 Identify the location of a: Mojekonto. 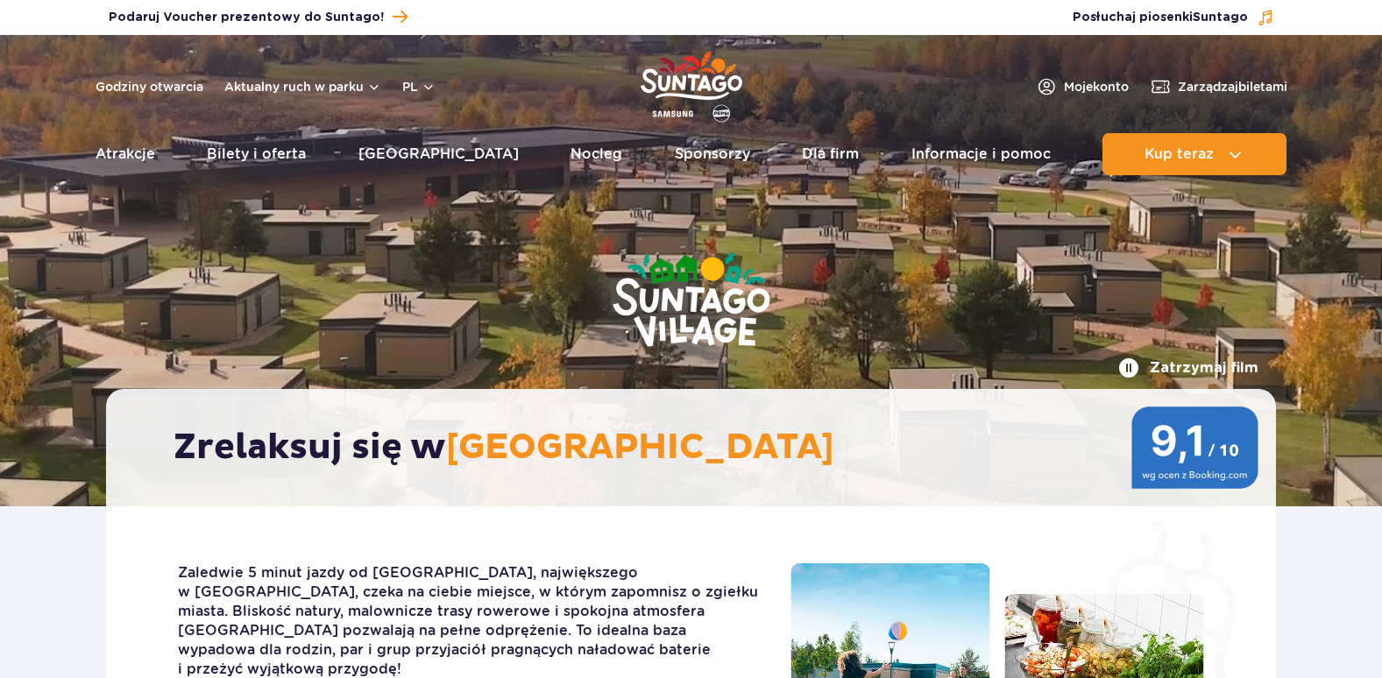
(1082, 87).